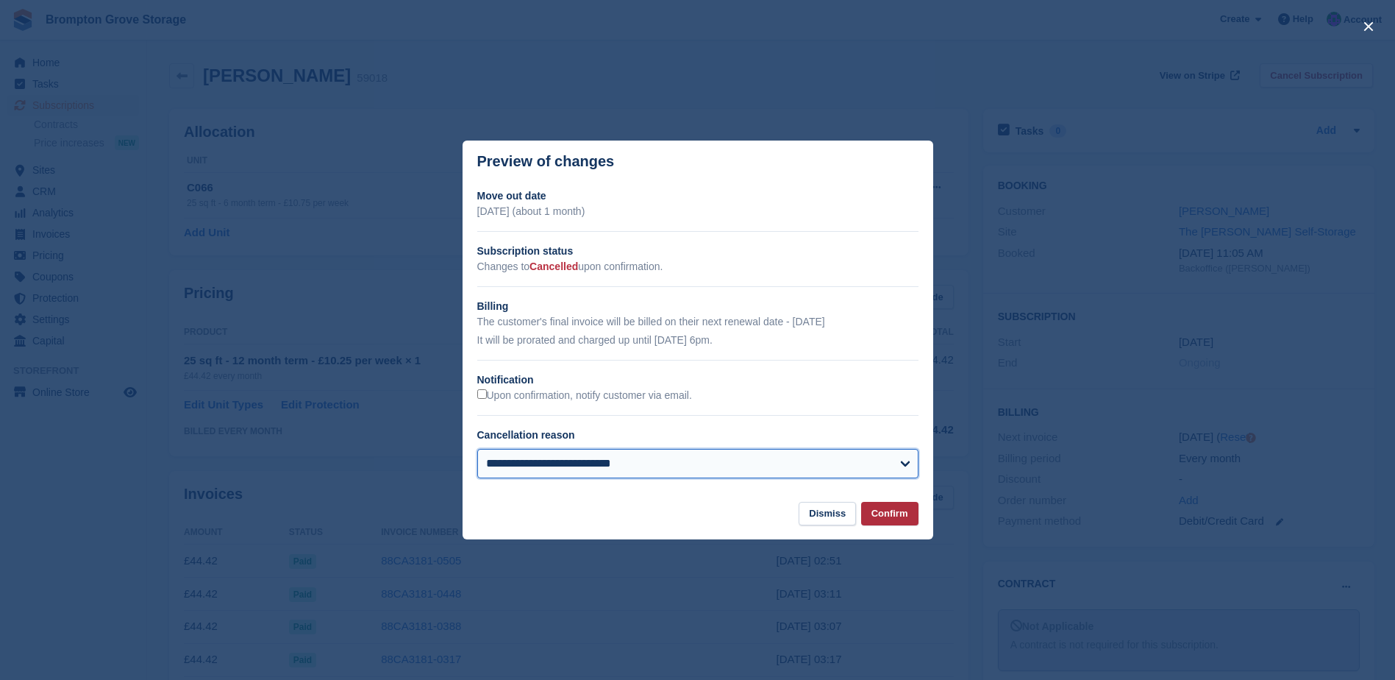 This screenshot has height=680, width=1395. What do you see at coordinates (890, 513) in the screenshot?
I see `button: Confirm` at bounding box center [890, 513].